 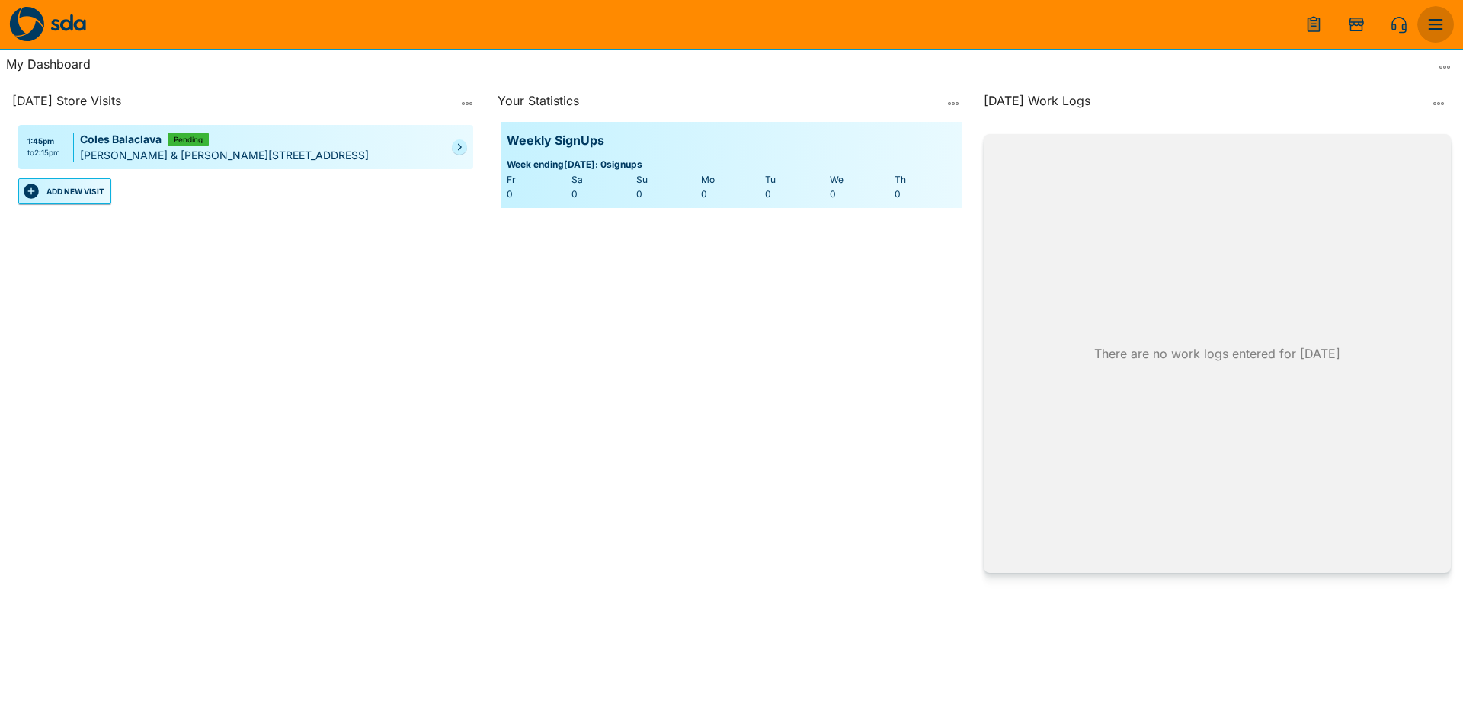 I want to click on div: We, so click(x=860, y=180).